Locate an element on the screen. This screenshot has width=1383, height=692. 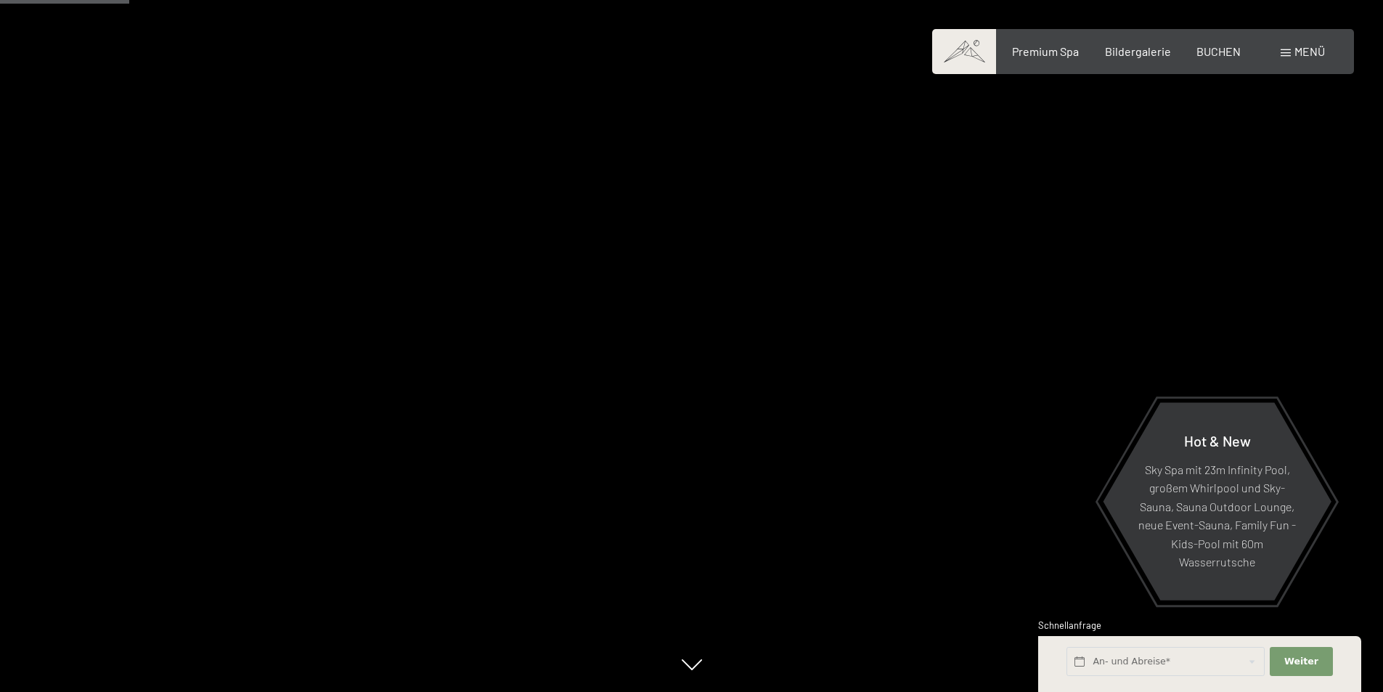
a: Bildergalerie is located at coordinates (1137, 51).